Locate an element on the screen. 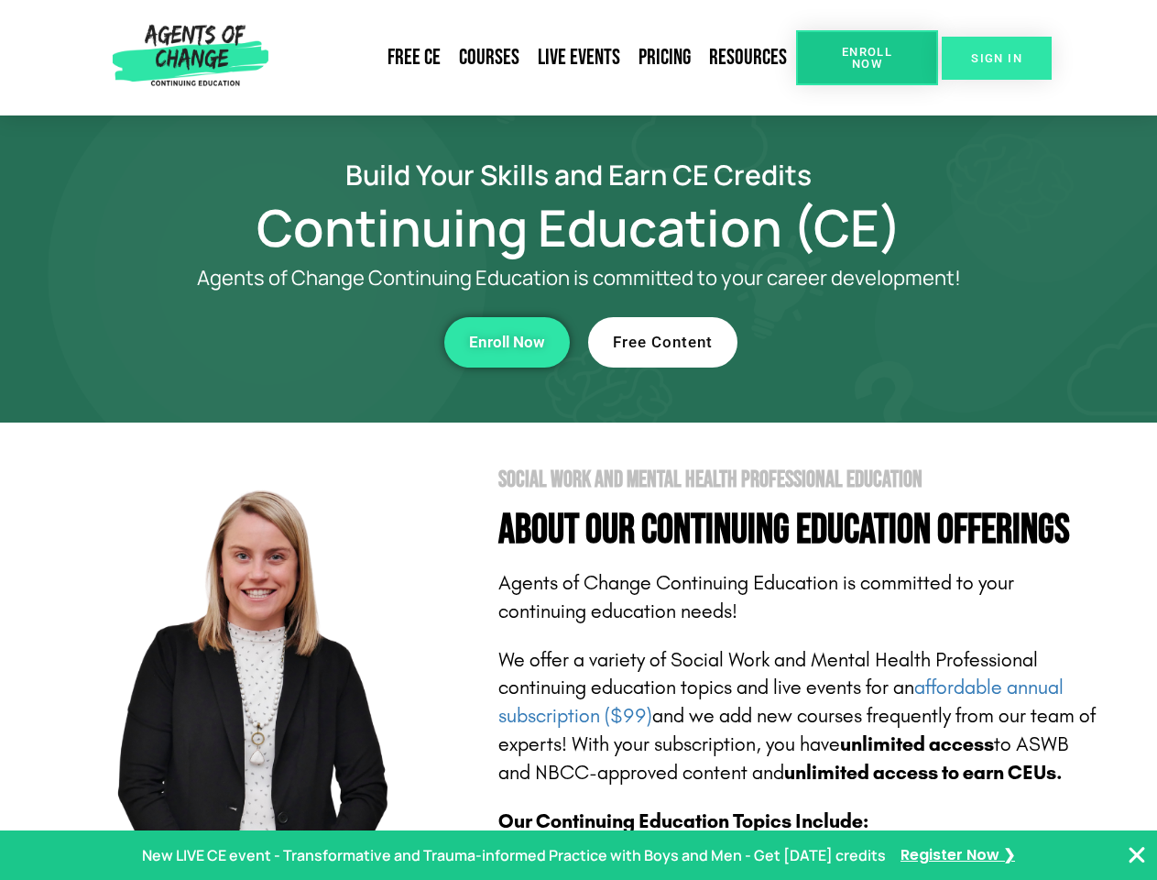 This screenshot has height=880, width=1157. span: SIGN IN is located at coordinates (997, 58).